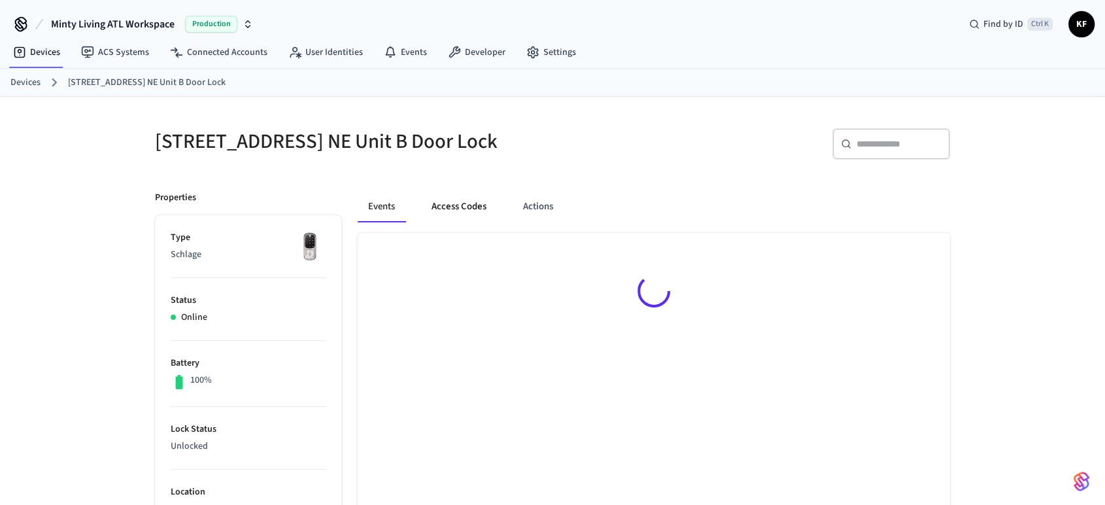  I want to click on p: Unlocked, so click(248, 446).